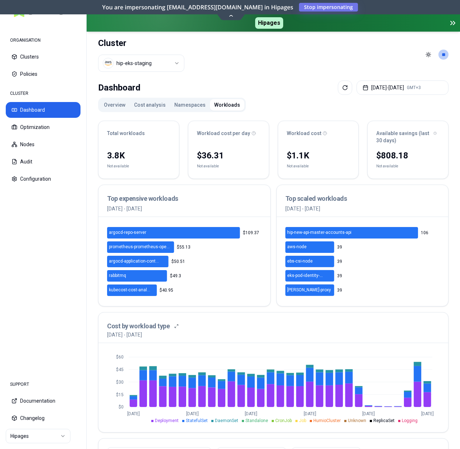 Image resolution: width=460 pixels, height=449 pixels. Describe the element at coordinates (384, 421) in the screenshot. I see `span: ReplicaSet` at that location.